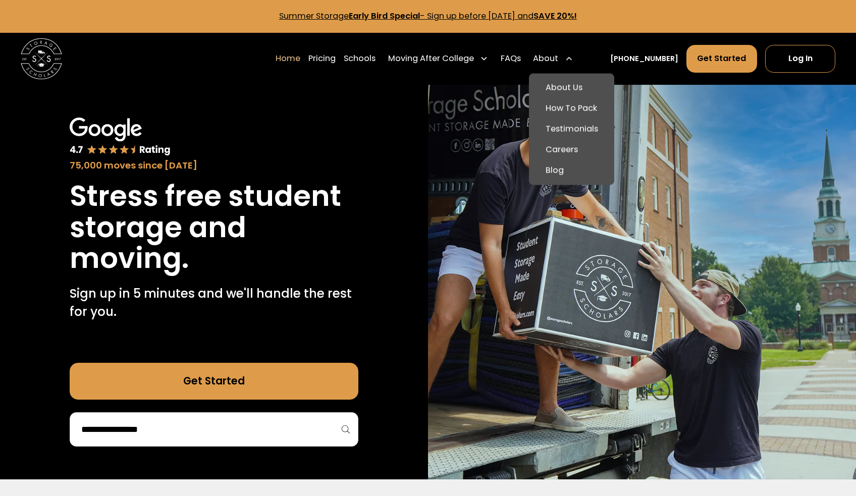  What do you see at coordinates (571, 129) in the screenshot?
I see `a: Testimonials` at bounding box center [571, 129].